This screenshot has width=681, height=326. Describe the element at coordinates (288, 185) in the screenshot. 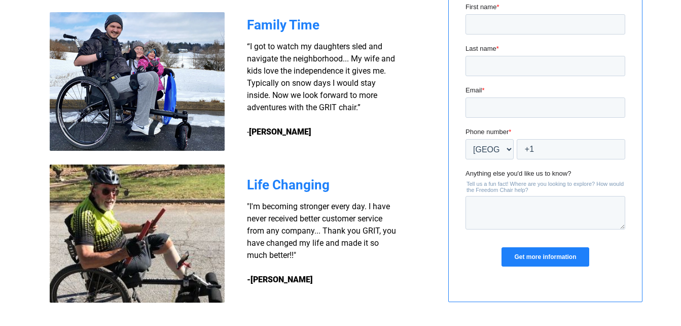

I see `span: Life Changing` at that location.